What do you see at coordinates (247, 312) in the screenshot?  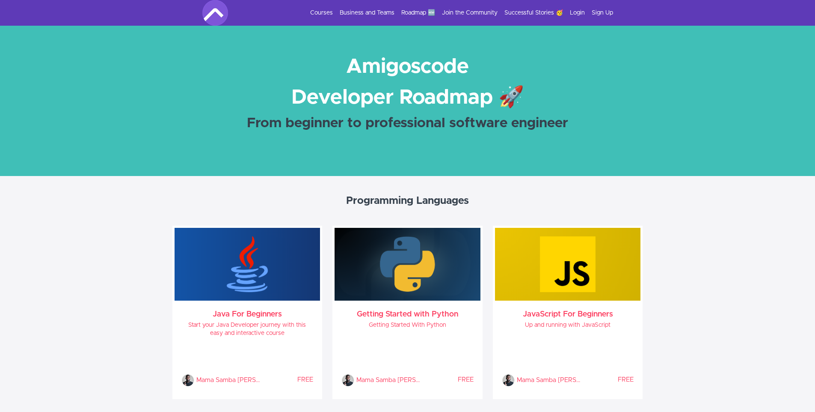 I see `a: Java For Beginners Start your Java Developer journey with this easy and interactive course Mama S...` at bounding box center [247, 312].